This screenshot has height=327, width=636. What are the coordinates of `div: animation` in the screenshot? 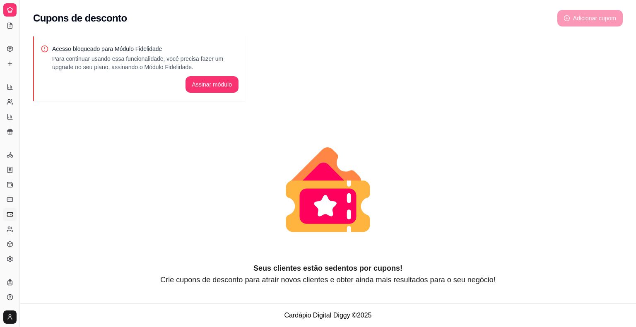 It's located at (328, 190).